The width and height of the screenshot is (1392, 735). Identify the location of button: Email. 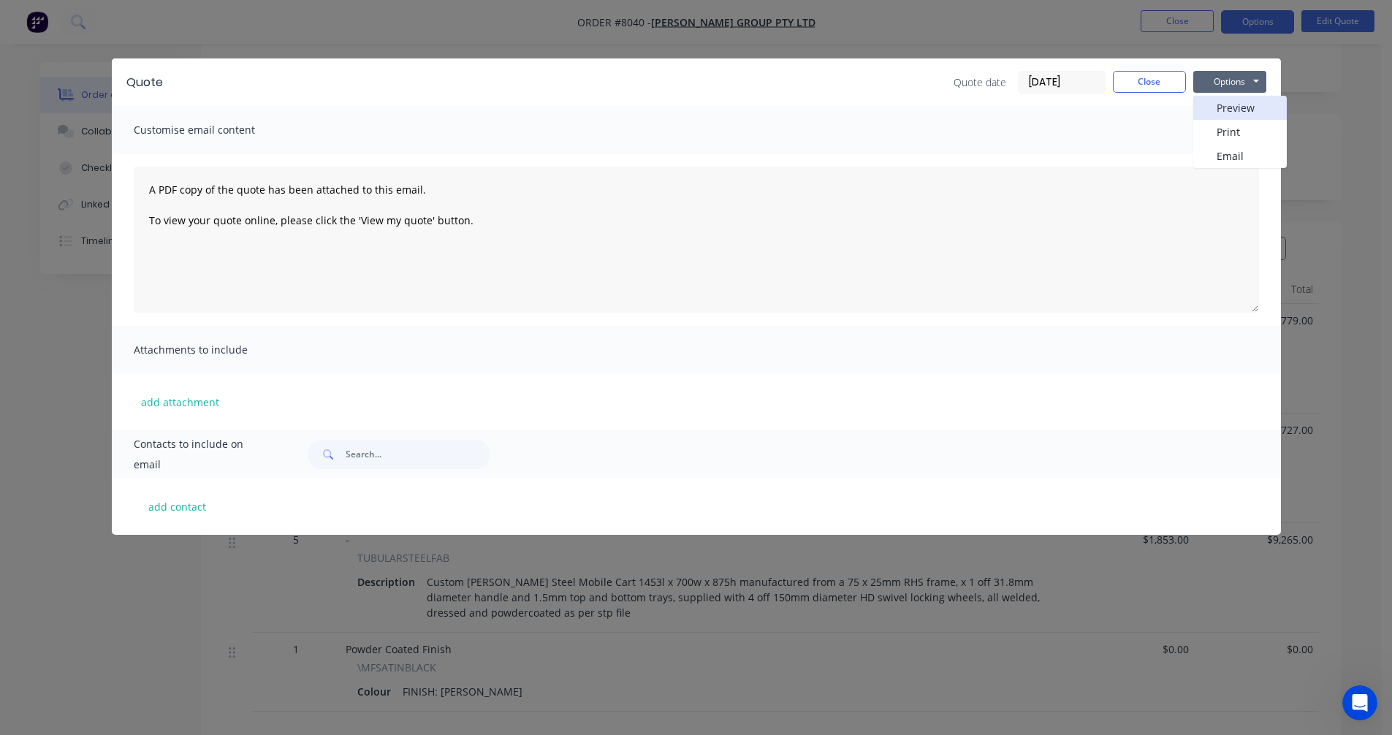
(1240, 156).